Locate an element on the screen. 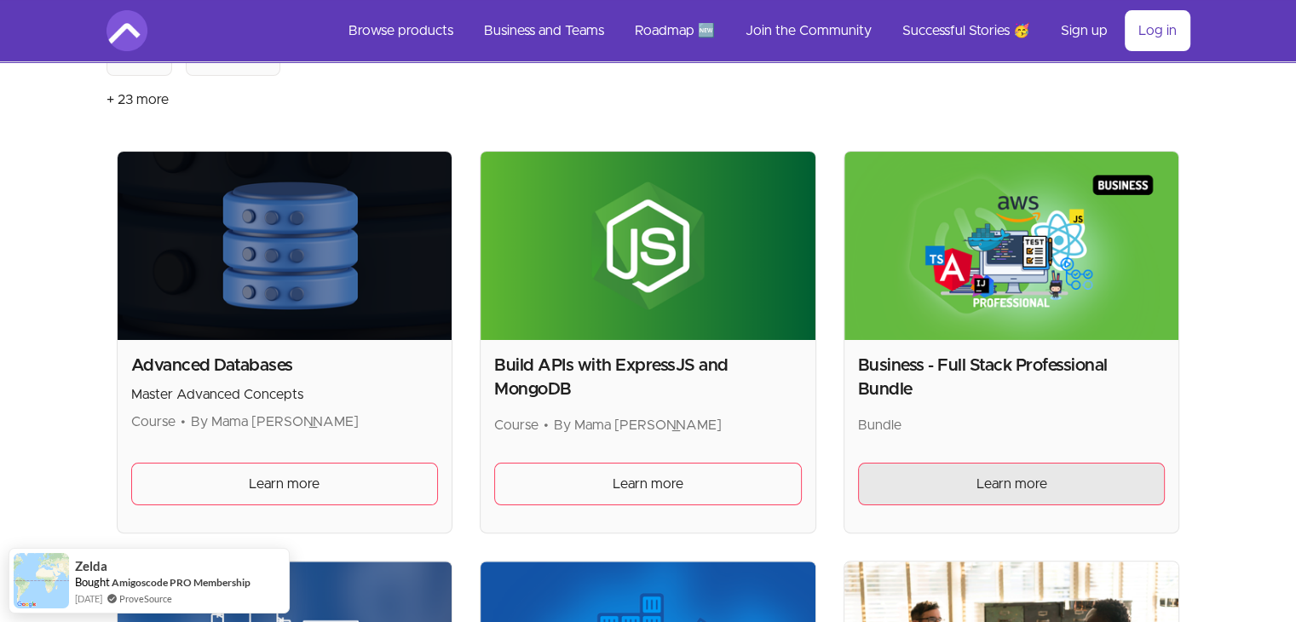 This screenshot has width=1296, height=622. h2: Advanced Databases is located at coordinates (285, 366).